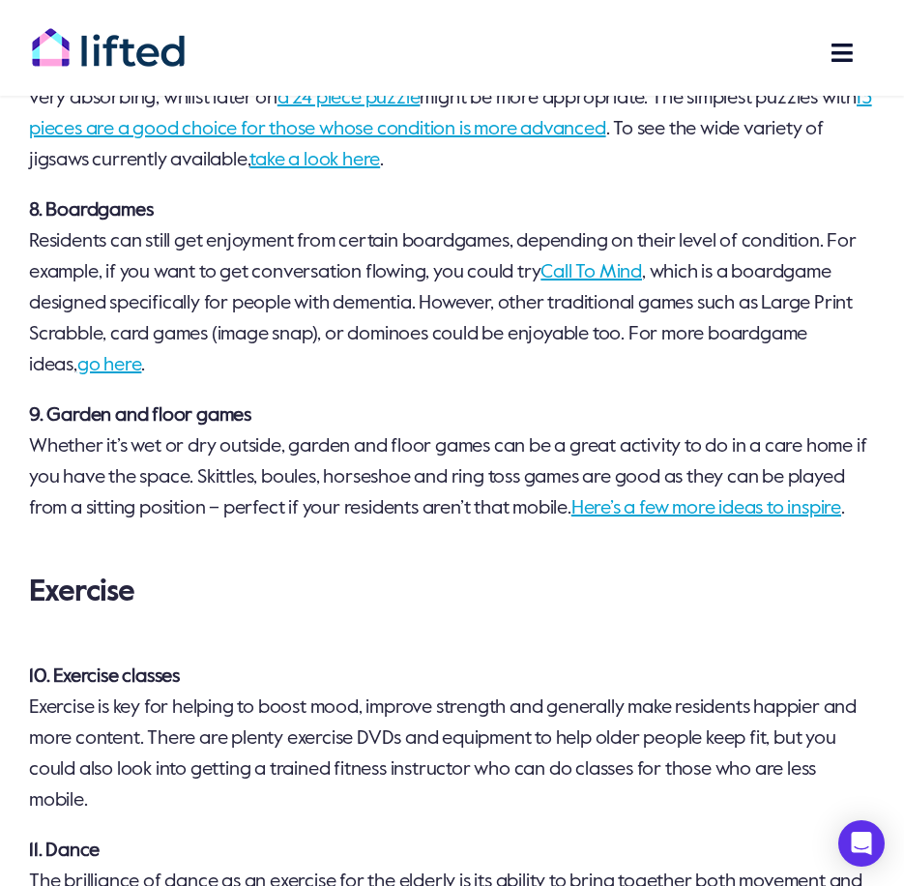 The image size is (904, 886). Describe the element at coordinates (314, 160) in the screenshot. I see `a: take a look here` at that location.